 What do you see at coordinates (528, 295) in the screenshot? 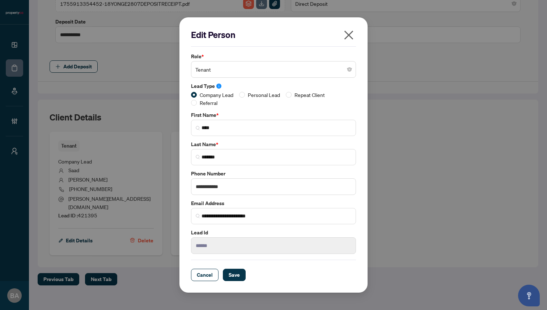
I see `button: Open asap` at bounding box center [528, 295].